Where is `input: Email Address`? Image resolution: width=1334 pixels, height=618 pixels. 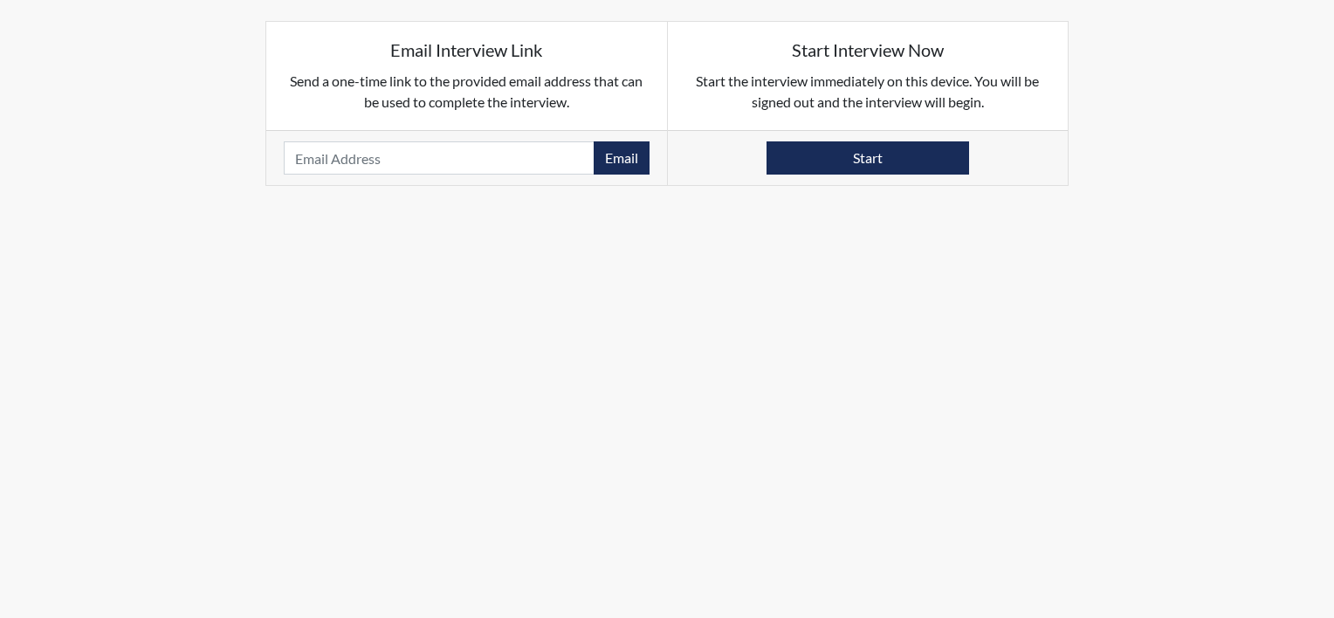
input: Email Address is located at coordinates (439, 158).